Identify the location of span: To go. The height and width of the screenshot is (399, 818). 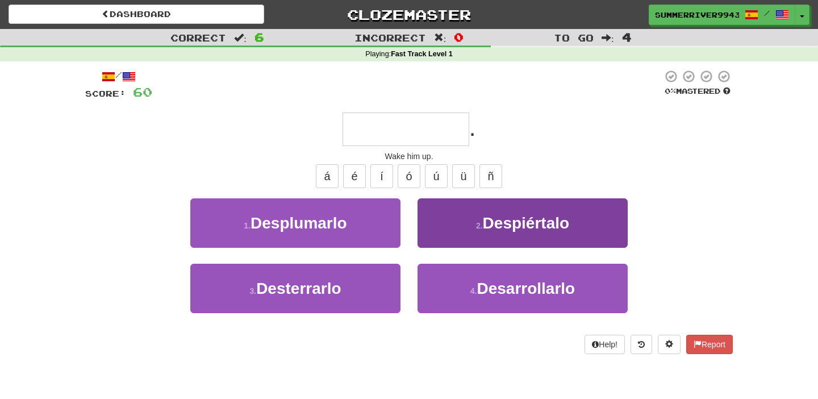
(573, 37).